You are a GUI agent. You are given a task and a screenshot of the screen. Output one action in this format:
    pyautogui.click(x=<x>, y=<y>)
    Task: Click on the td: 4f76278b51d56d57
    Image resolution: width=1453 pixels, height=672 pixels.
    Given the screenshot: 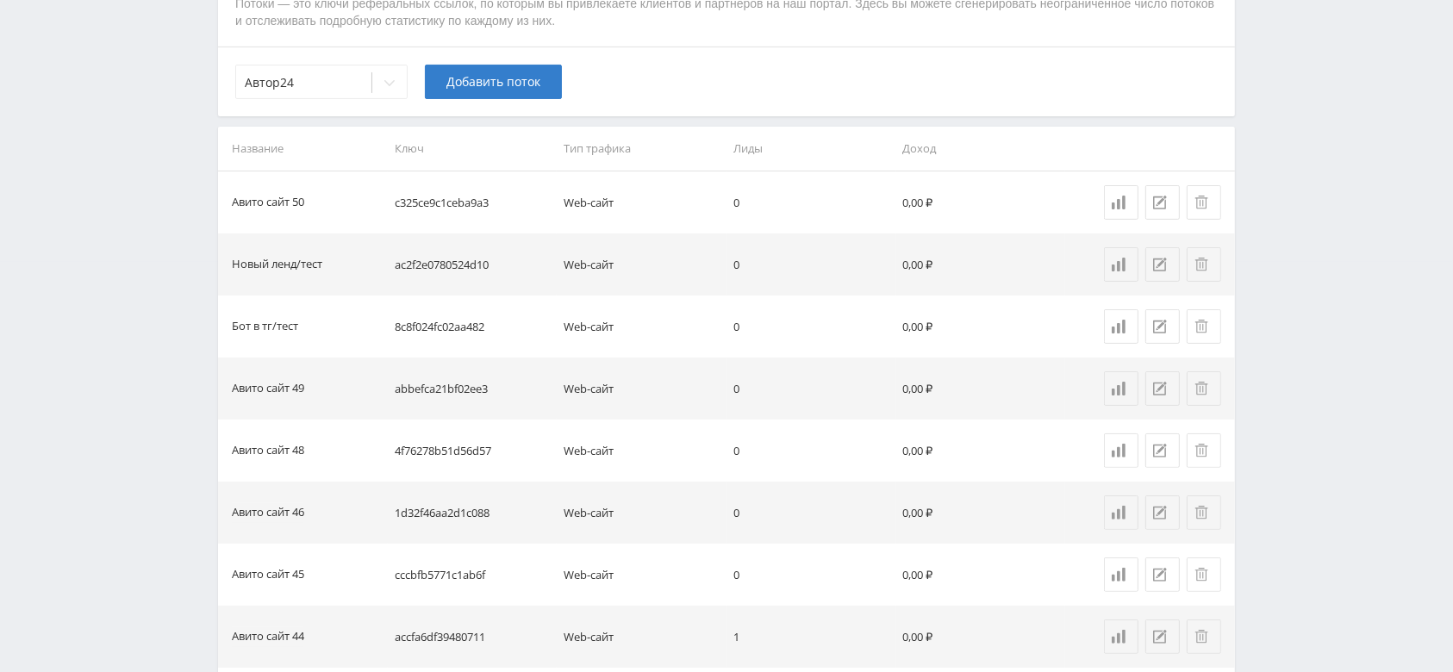 What is the action you would take?
    pyautogui.click(x=472, y=451)
    